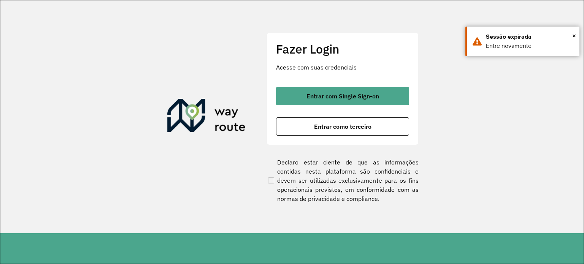 This screenshot has height=264, width=584. I want to click on span: Entrar com Single Sign-on, so click(343, 96).